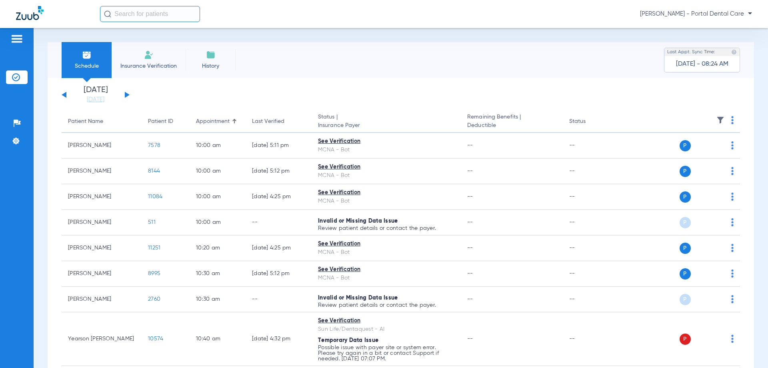 Image resolution: width=768 pixels, height=368 pixels. Describe the element at coordinates (512, 125) in the screenshot. I see `span: Deductible` at that location.